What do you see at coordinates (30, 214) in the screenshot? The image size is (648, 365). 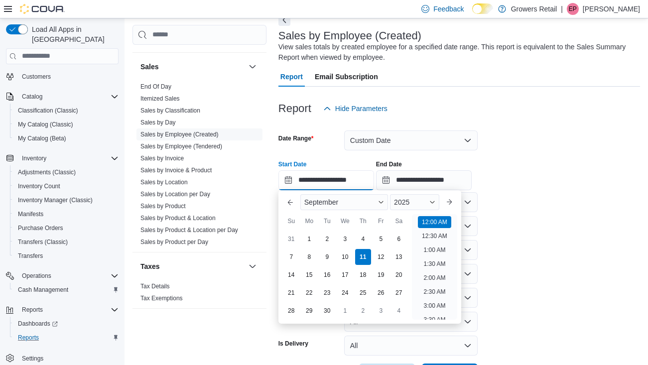 I see `a: Manifests` at bounding box center [30, 214].